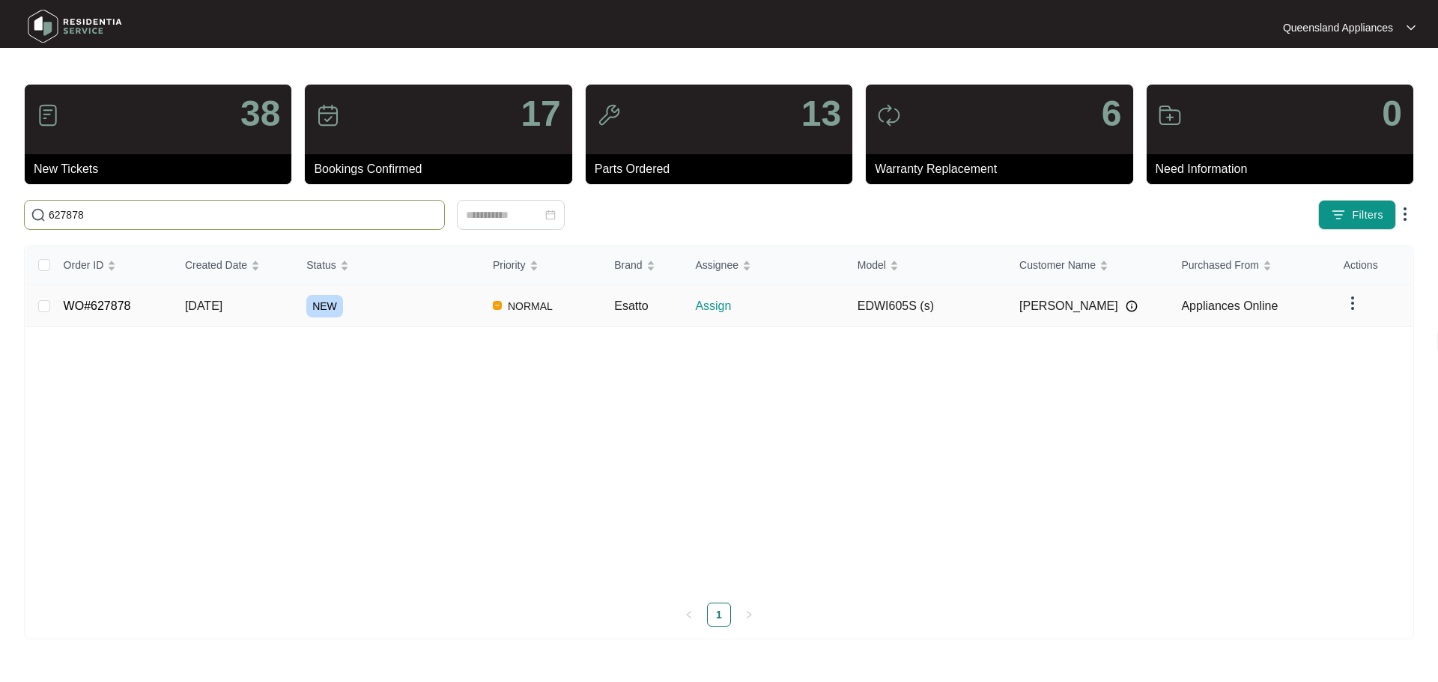 Image resolution: width=1438 pixels, height=682 pixels. Describe the element at coordinates (216, 265) in the screenshot. I see `span: Created Date` at that location.